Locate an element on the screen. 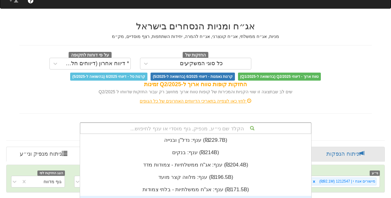 The width and height of the screenshot is (391, 198). div: שים לב שבתצוגה זו שווי הקניות והמכירות של קופות טווח ארוך מחושב רק עבור החזקות שדווחו ל Q2/2025 is located at coordinates (195, 92).